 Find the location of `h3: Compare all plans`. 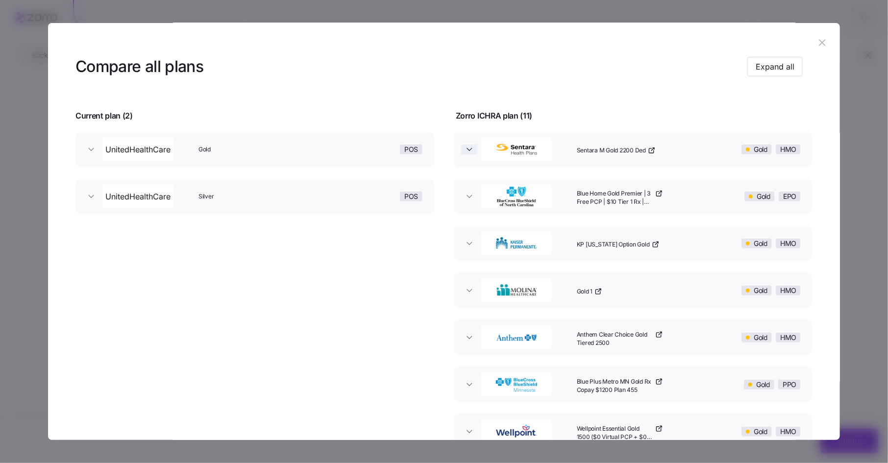

h3: Compare all plans is located at coordinates (139, 67).